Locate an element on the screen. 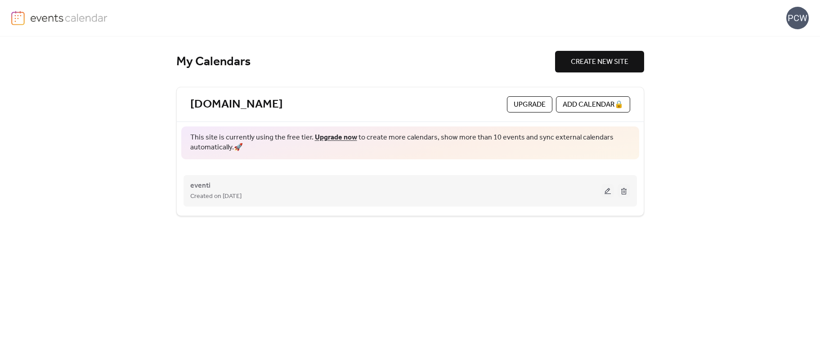  span: This site is currently using the free tier. to create more calendars, show more than 10 events an... is located at coordinates (410, 143).